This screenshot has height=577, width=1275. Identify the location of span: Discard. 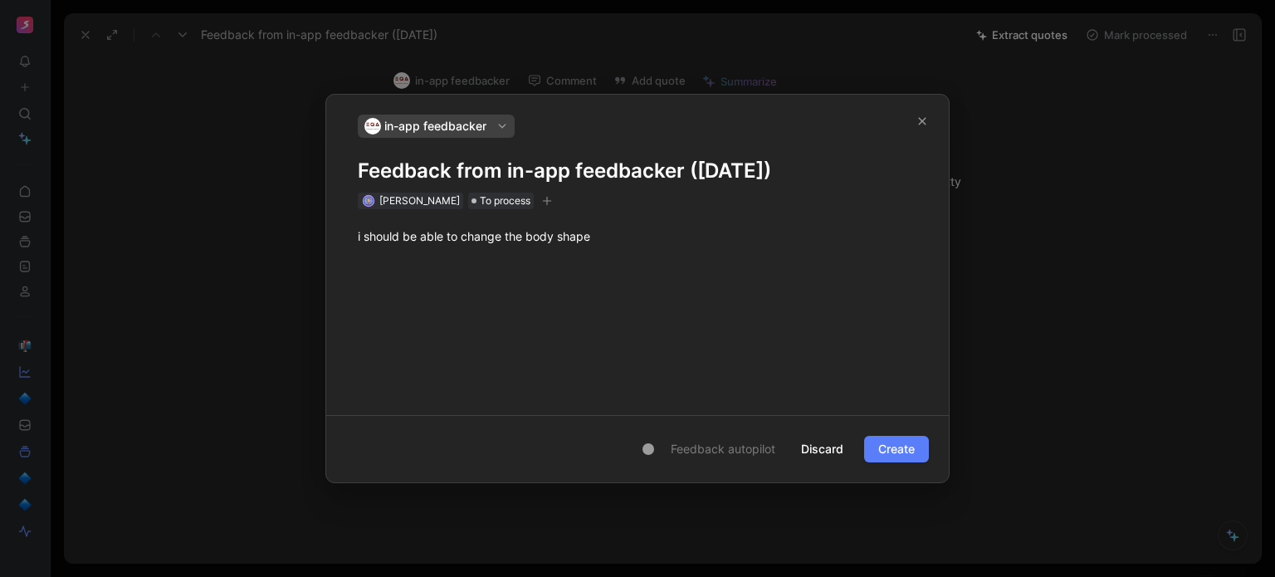
(822, 449).